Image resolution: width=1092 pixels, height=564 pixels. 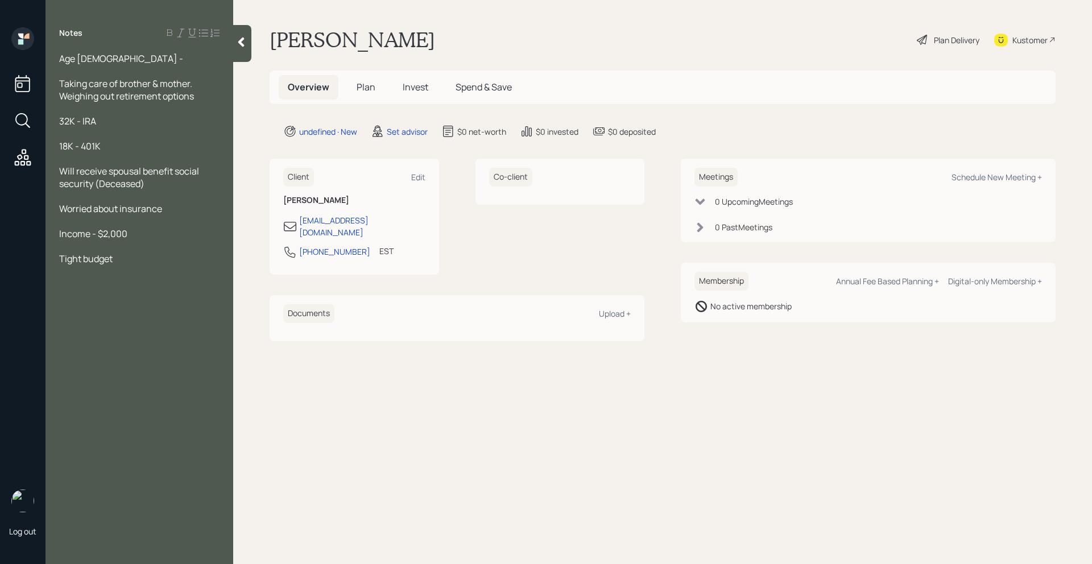 I want to click on div: EST, so click(x=386, y=251).